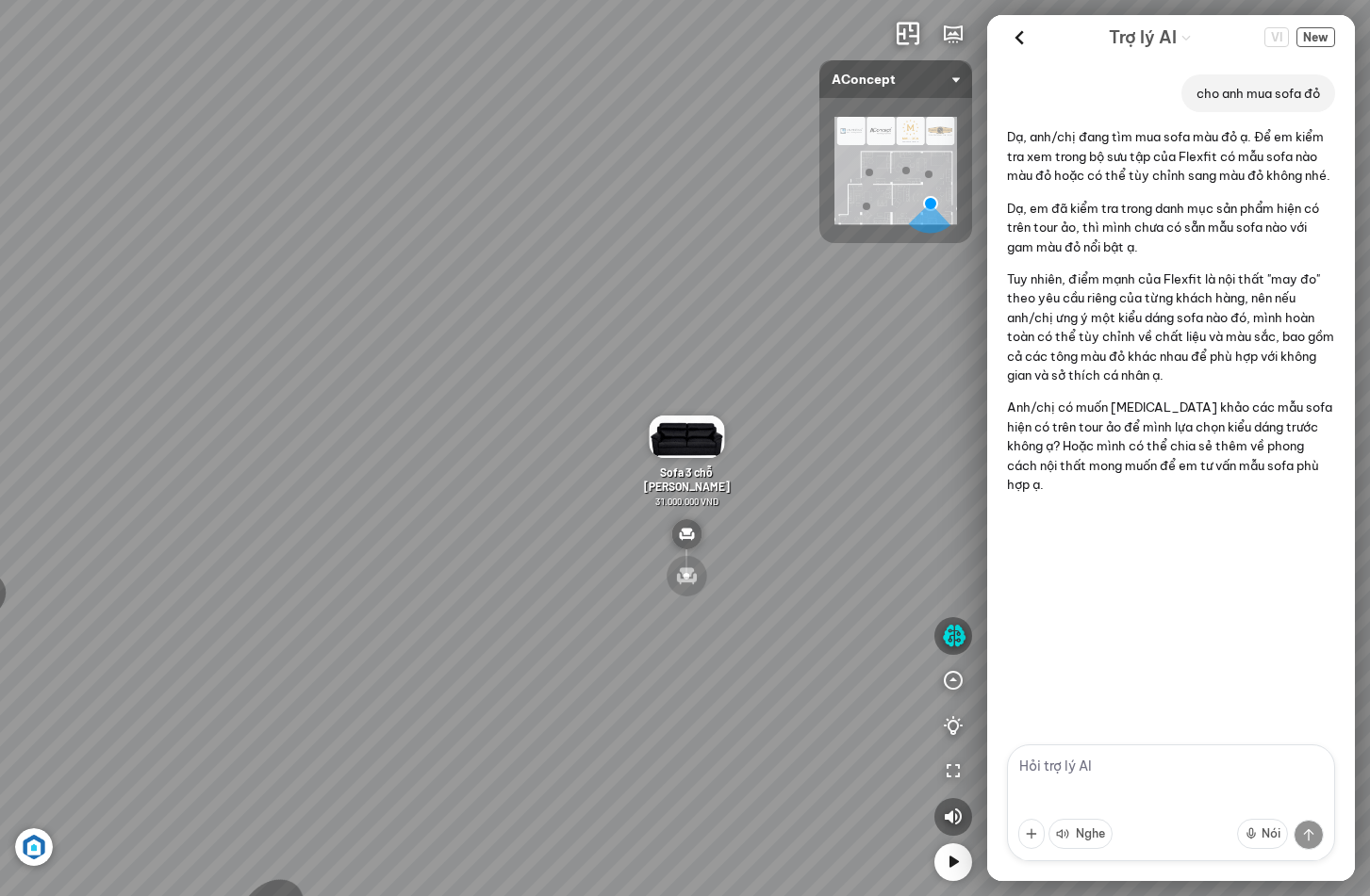  I want to click on img: Sofa_3_ch__More_RGL4NJTAHMCD.gif, so click(687, 436).